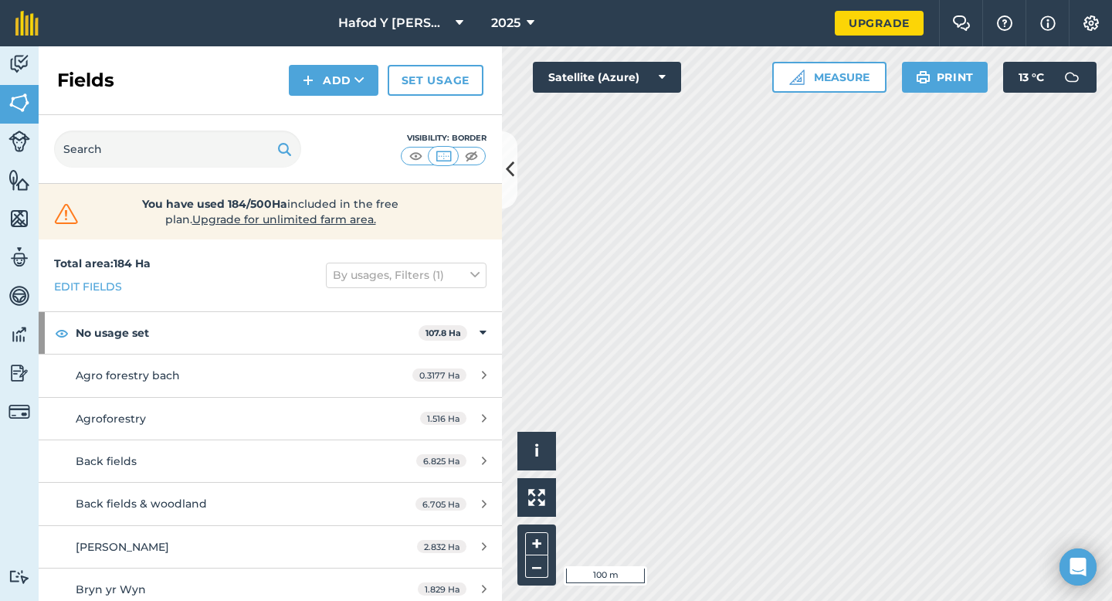 This screenshot has height=601, width=1112. I want to click on strong: No usage set, so click(247, 333).